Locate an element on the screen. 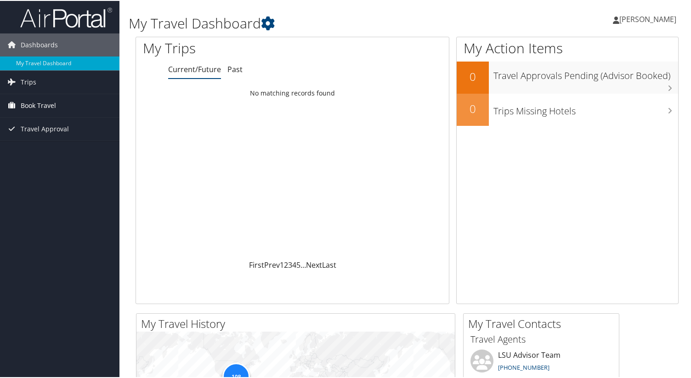 The height and width of the screenshot is (378, 691). a: Next is located at coordinates (314, 264).